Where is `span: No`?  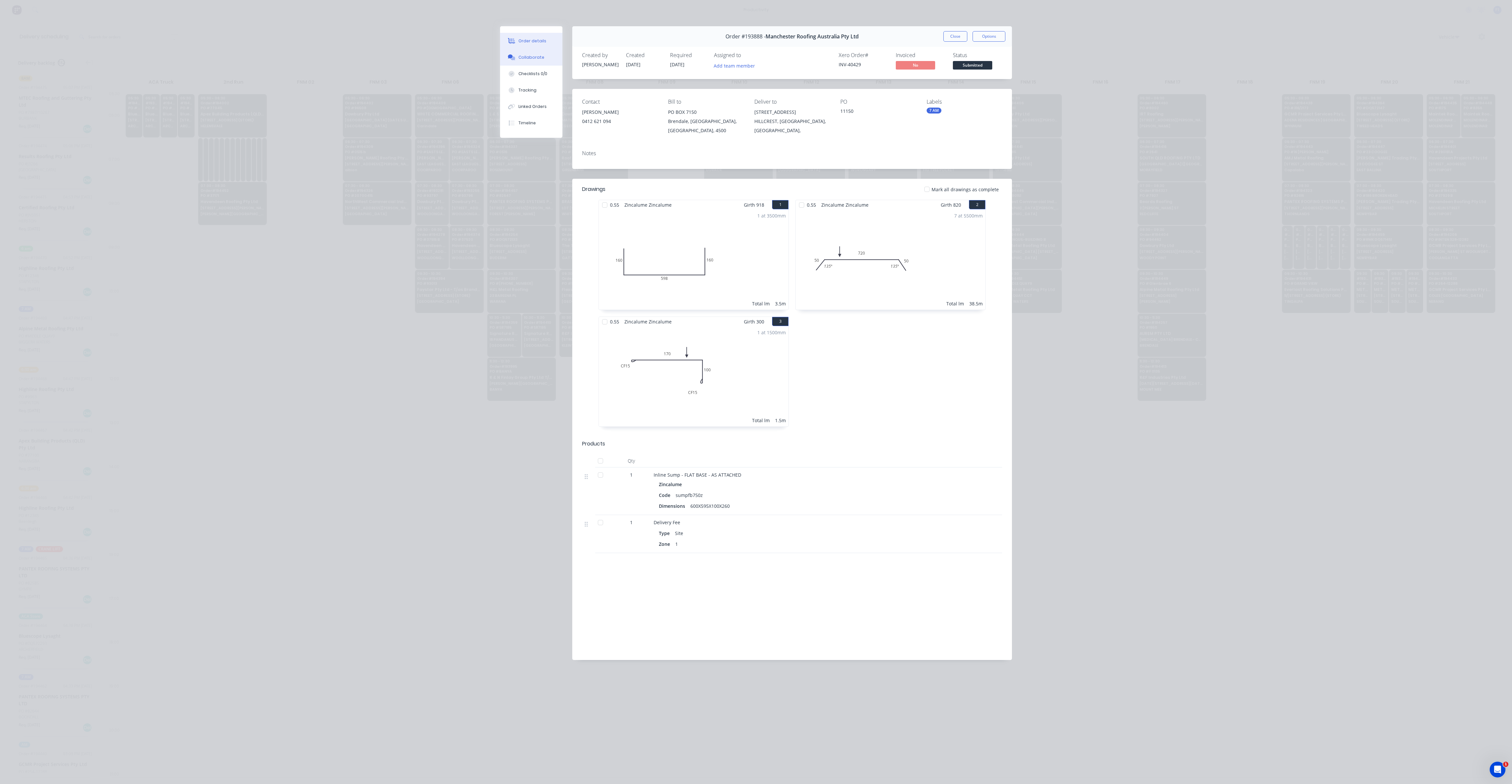 span: No is located at coordinates (916, 65).